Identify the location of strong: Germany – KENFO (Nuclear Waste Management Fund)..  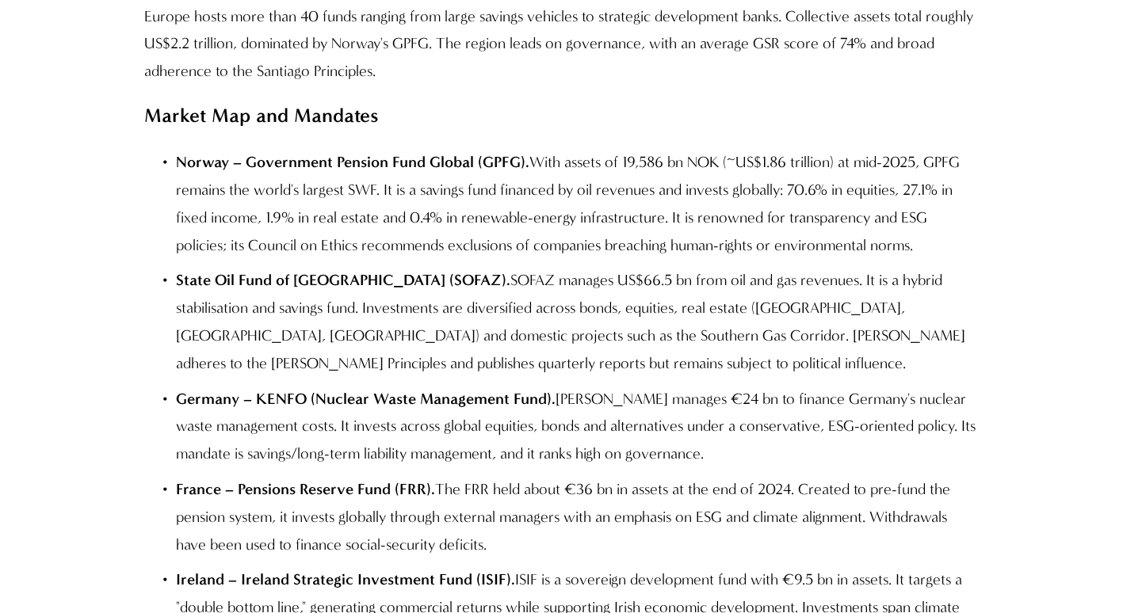
(365, 399).